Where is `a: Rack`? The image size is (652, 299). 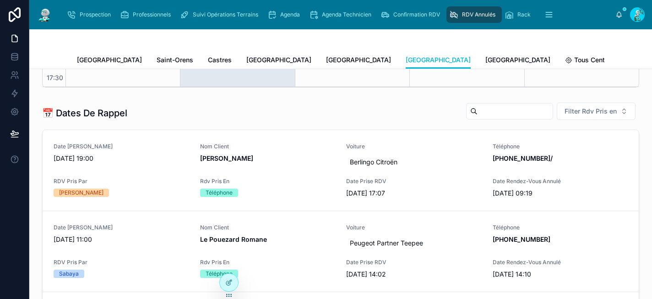
a: Rack is located at coordinates (519, 15).